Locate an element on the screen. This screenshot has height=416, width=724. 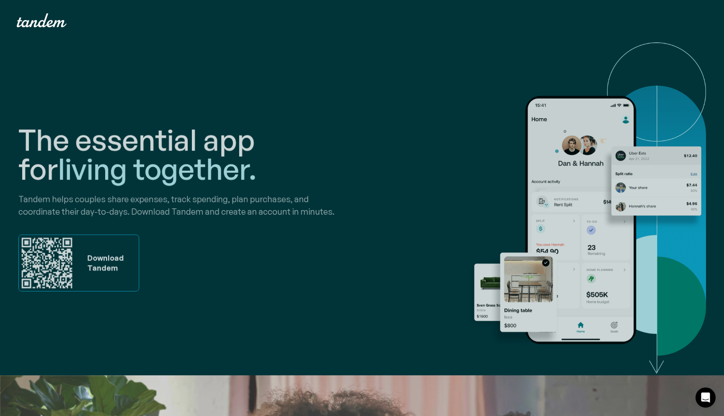
span: living together. is located at coordinates (157, 168).